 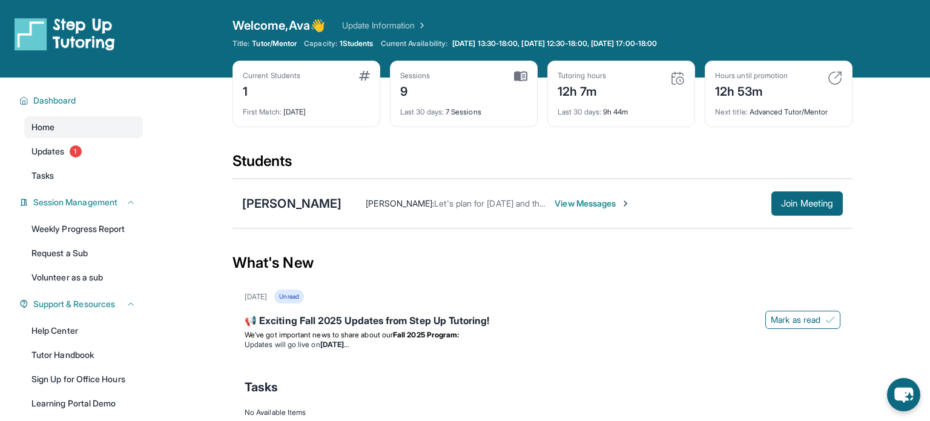 What do you see at coordinates (319, 334) in the screenshot?
I see `span: We’ve got important news to share about our` at bounding box center [319, 334].